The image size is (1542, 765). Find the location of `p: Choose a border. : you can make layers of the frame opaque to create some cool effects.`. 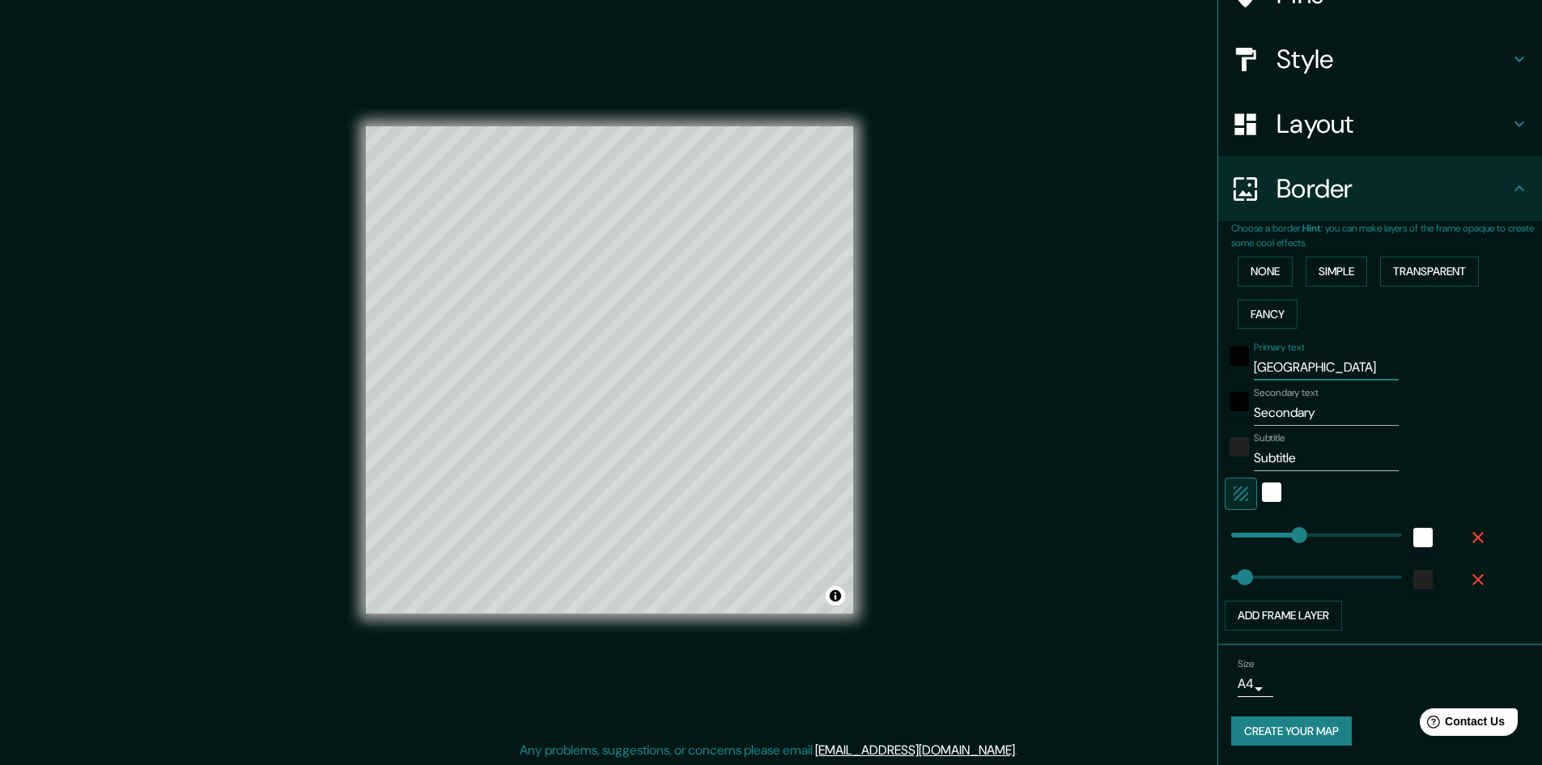

p: Choose a border. : you can make layers of the frame opaque to create some cool effects. is located at coordinates (1387, 236).